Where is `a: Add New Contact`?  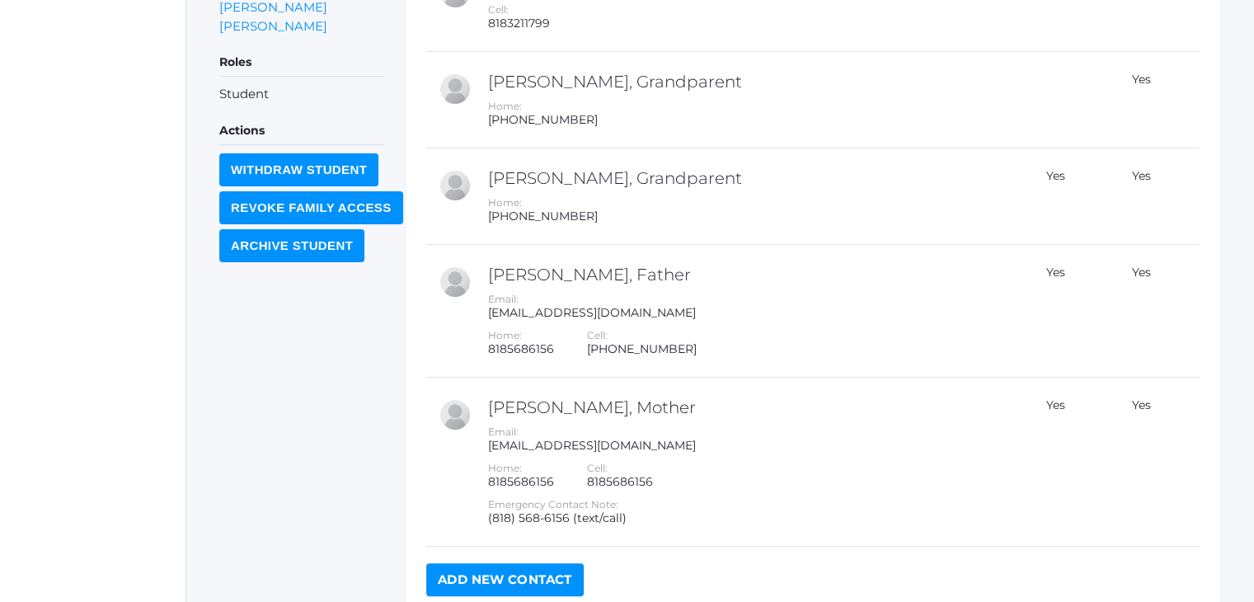
a: Add New Contact is located at coordinates (504, 579).